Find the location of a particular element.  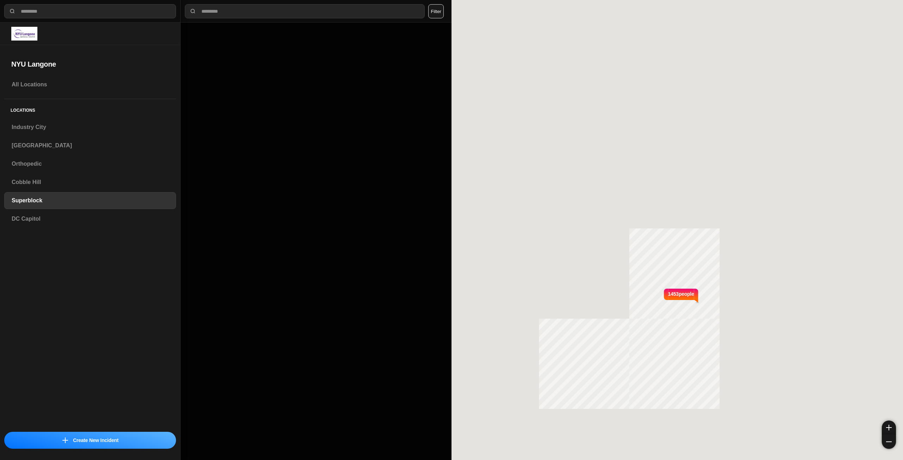

h3: Superblock is located at coordinates (90, 201).